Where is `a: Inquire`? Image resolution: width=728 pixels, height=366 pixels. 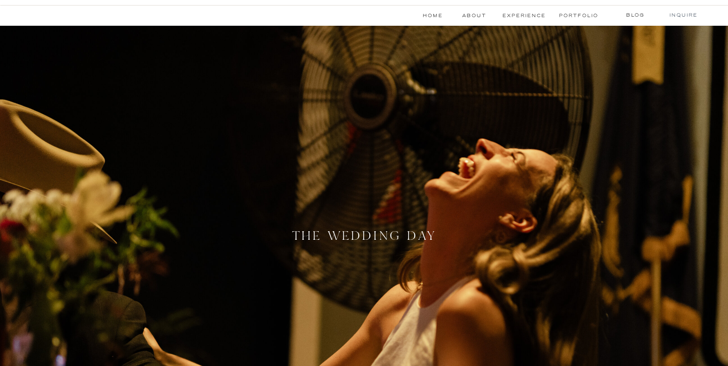
a: Inquire is located at coordinates (684, 15).